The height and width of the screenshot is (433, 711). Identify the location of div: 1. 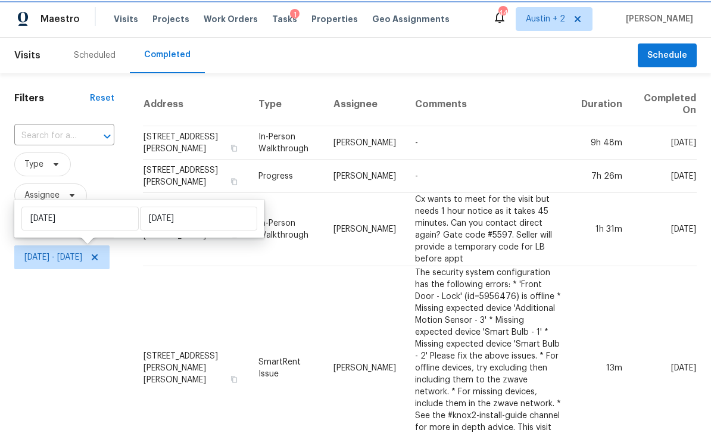
(295, 15).